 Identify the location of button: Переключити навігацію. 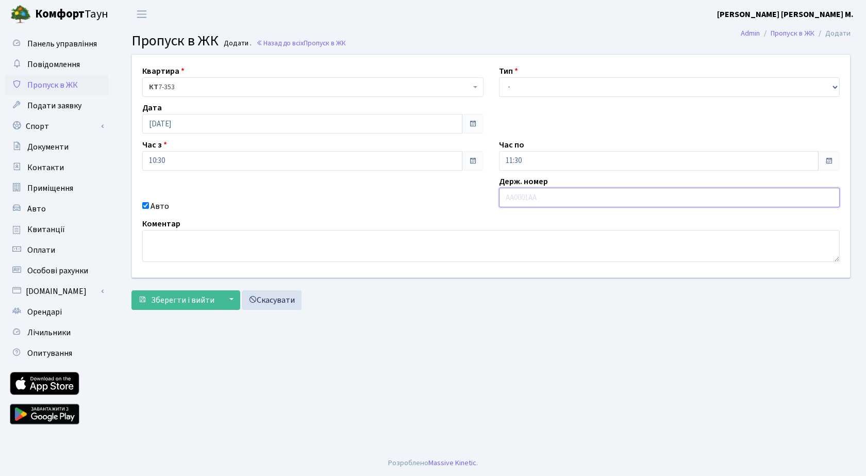
(142, 14).